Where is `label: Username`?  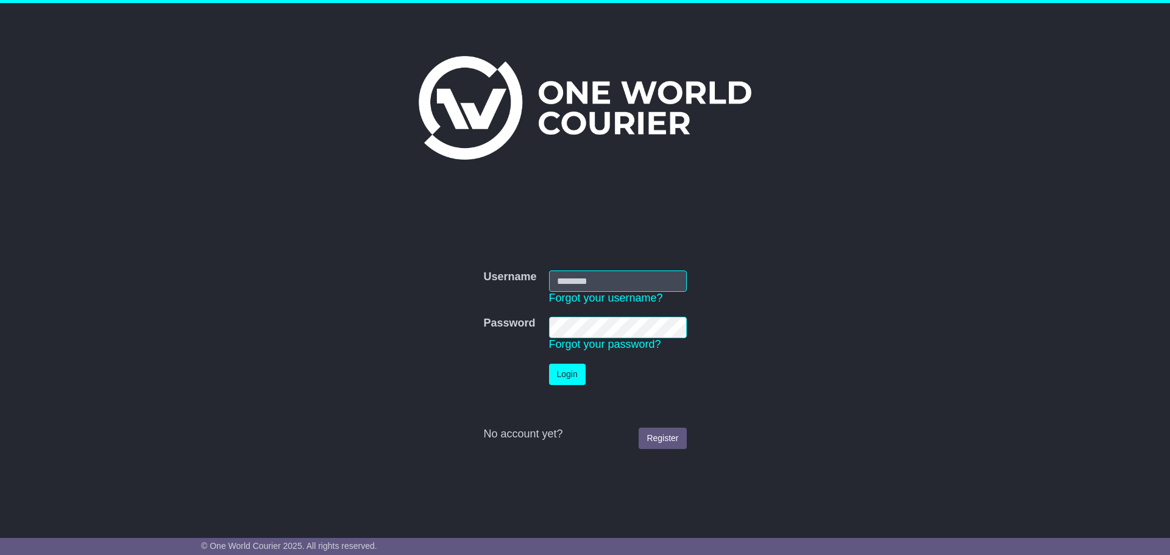
label: Username is located at coordinates (509, 277).